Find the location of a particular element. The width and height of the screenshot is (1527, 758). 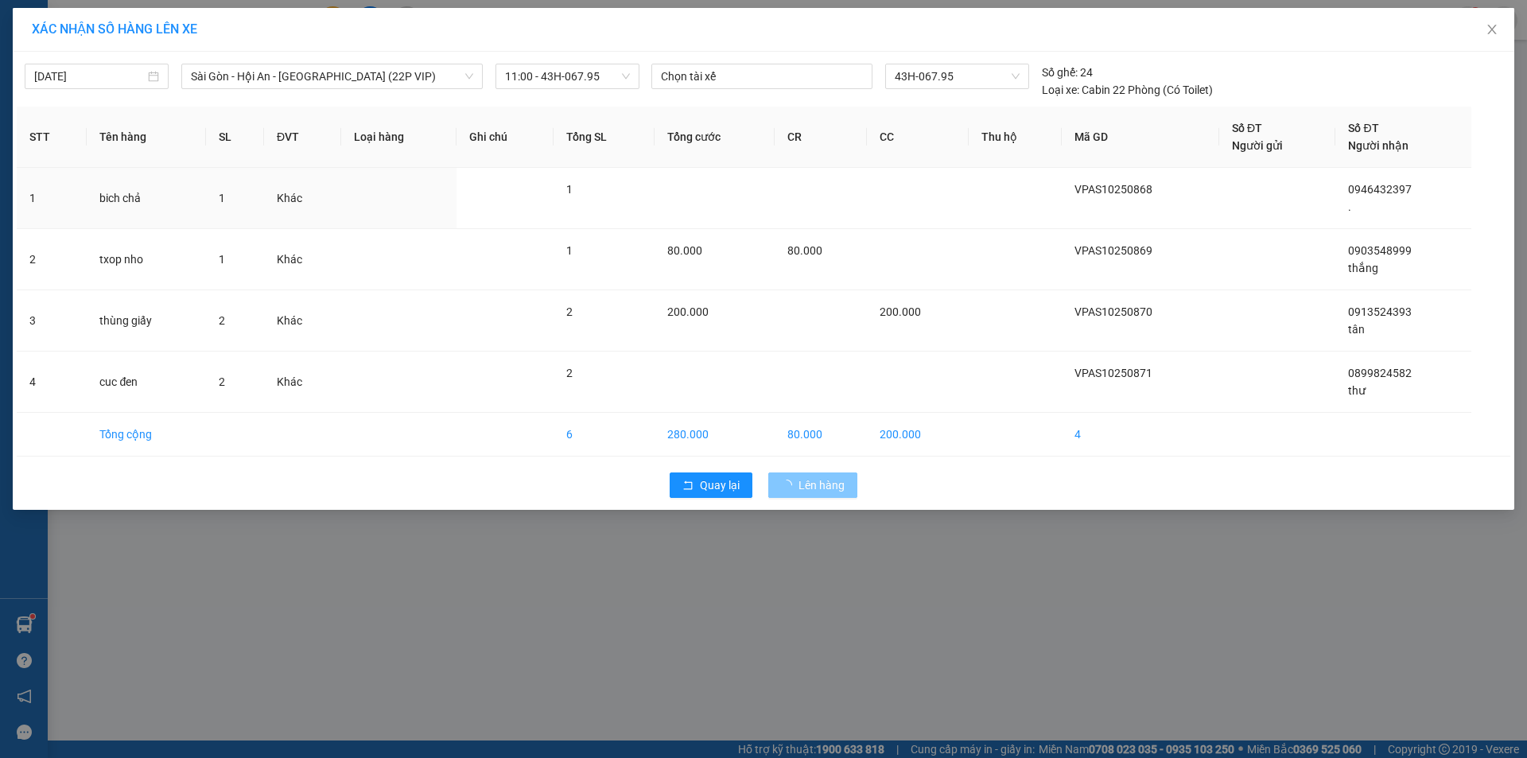

div: 24 is located at coordinates (1068, 72).